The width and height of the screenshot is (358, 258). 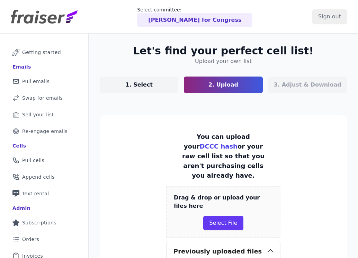 I want to click on span: Text rental, so click(x=36, y=193).